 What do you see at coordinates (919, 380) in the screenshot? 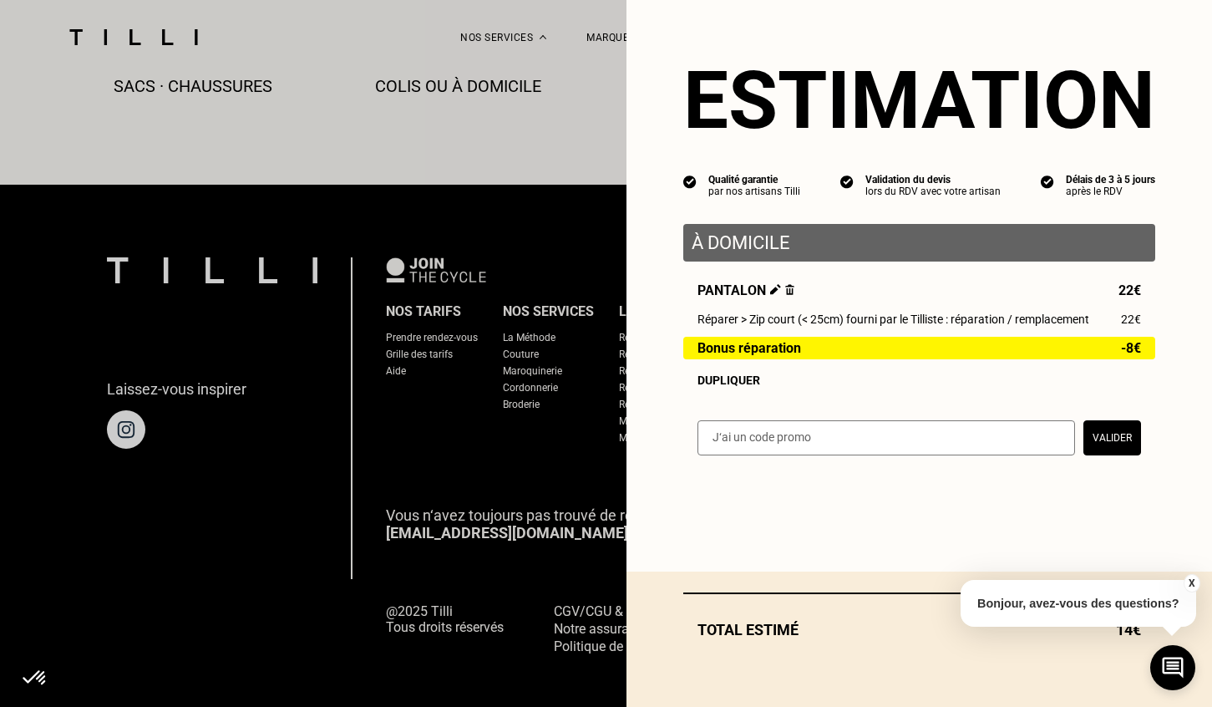
I see `div: Dupliquer` at bounding box center [919, 380].